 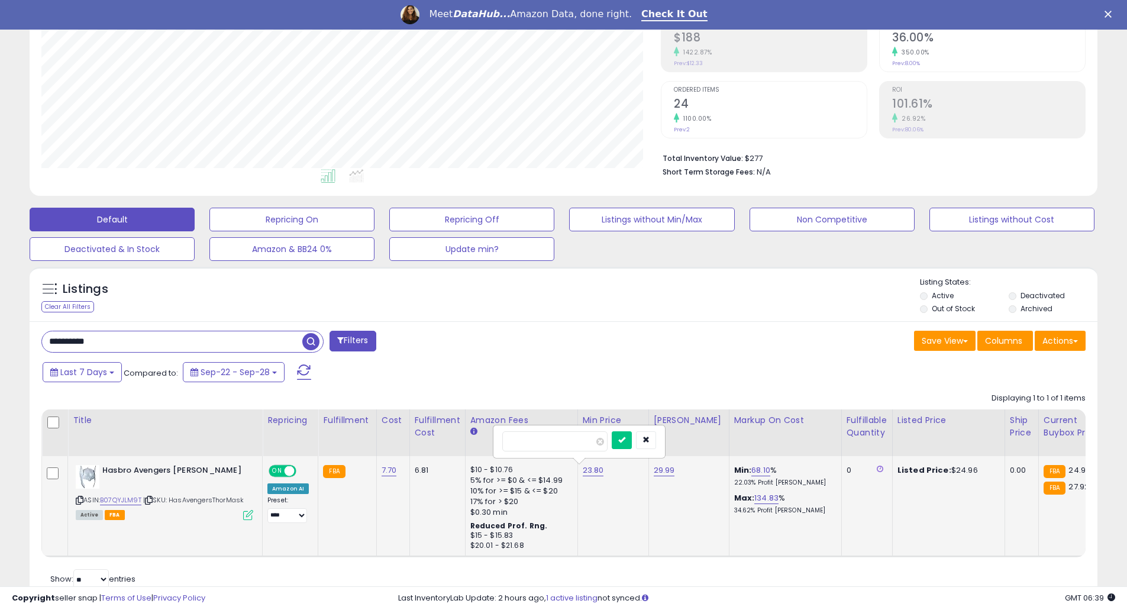 What do you see at coordinates (83, 372) in the screenshot?
I see `span: Last 7 Days` at bounding box center [83, 372].